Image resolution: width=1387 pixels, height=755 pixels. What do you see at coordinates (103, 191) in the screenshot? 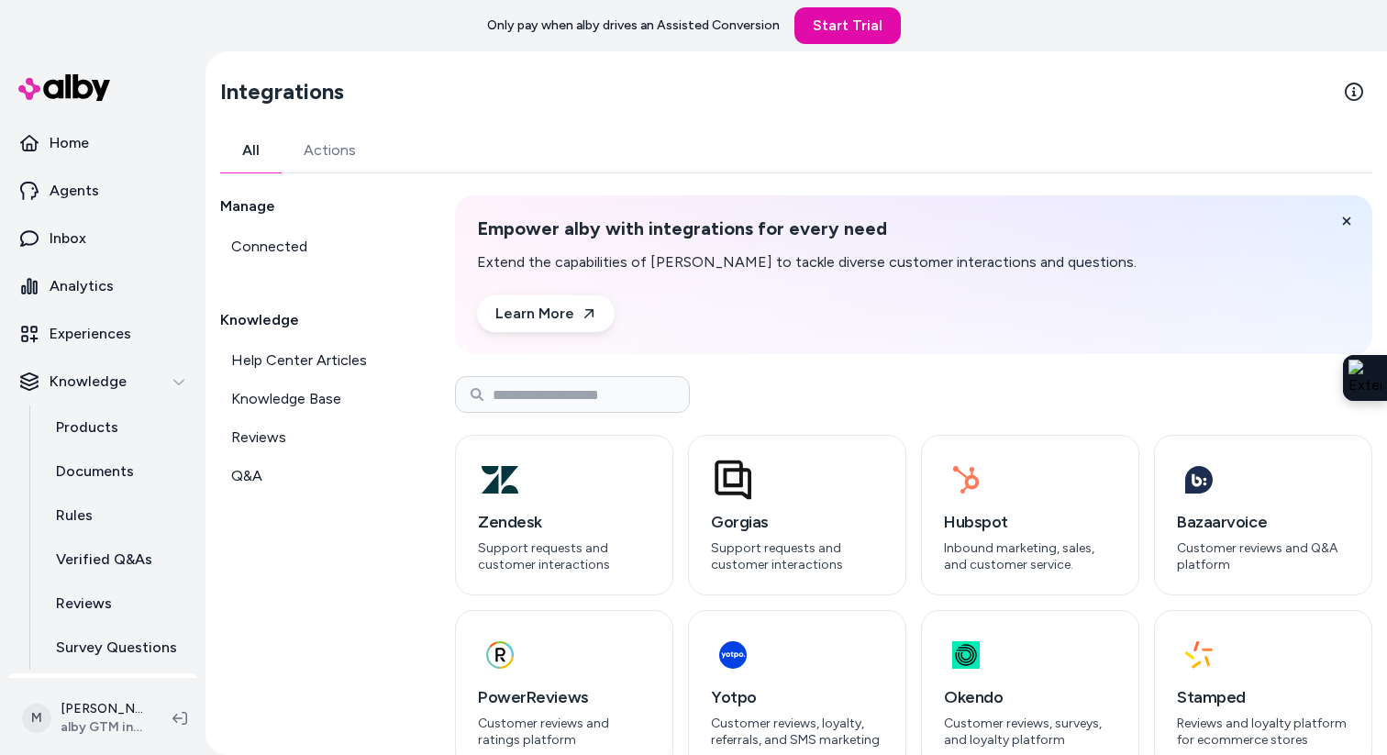
I see `a: Agents` at bounding box center [103, 191].